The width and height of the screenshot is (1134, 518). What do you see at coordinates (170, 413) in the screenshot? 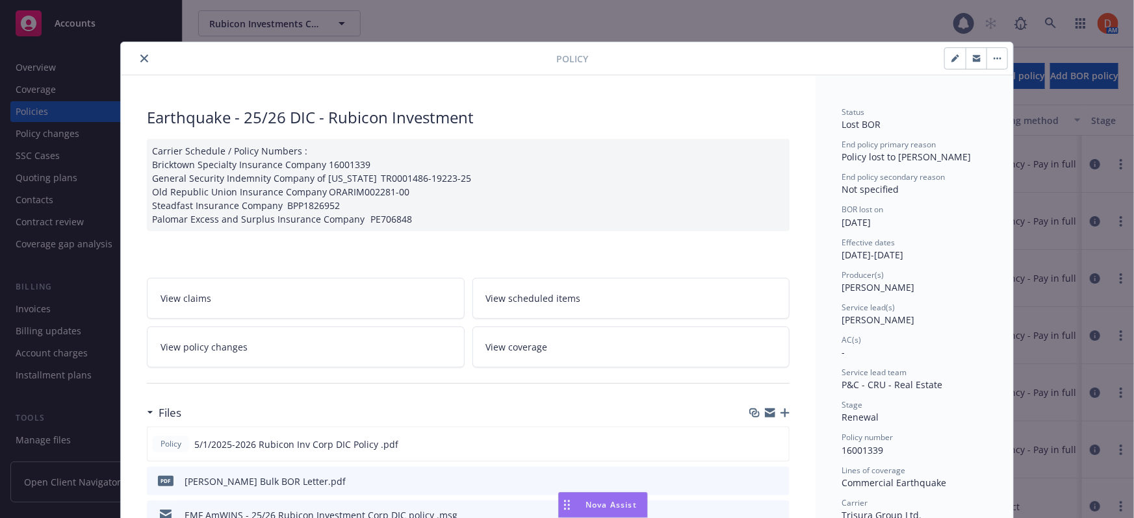
I see `h3: Files` at bounding box center [170, 413].